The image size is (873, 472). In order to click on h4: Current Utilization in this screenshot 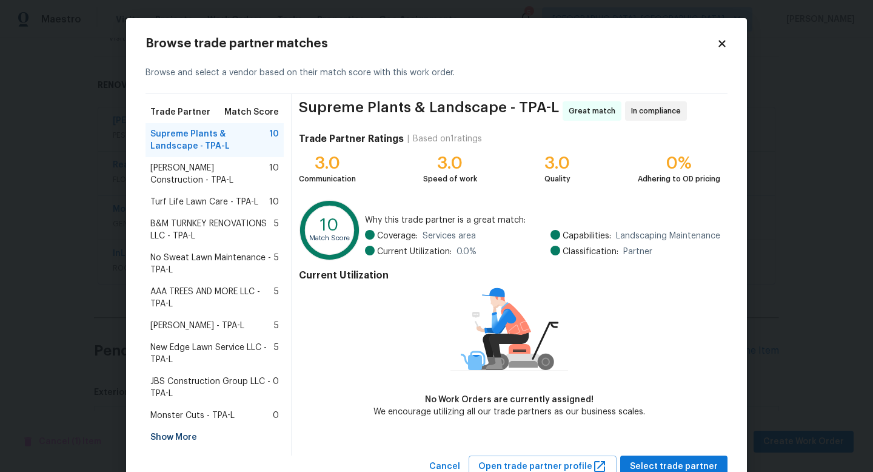, I will do `click(509, 275)`.